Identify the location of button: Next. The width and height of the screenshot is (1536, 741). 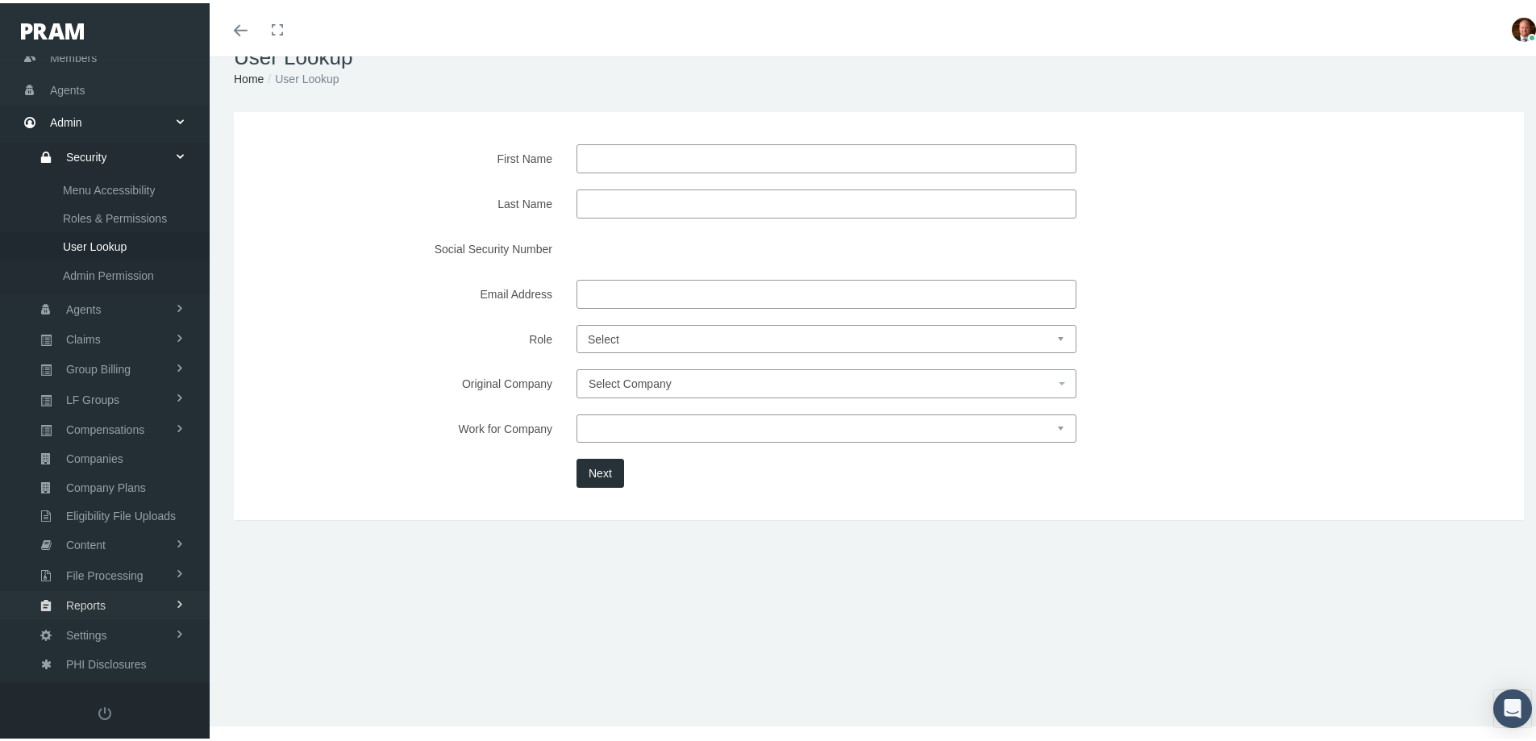
(600, 470).